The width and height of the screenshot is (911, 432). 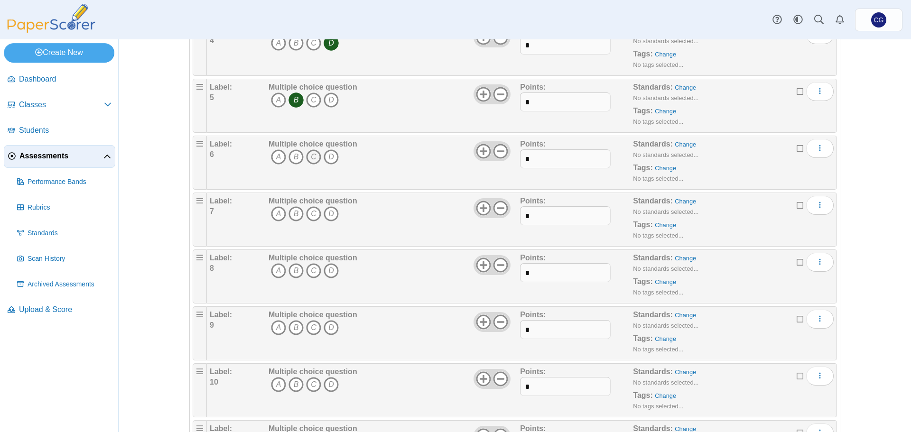 What do you see at coordinates (212, 154) in the screenshot?
I see `b: 6` at bounding box center [212, 154].